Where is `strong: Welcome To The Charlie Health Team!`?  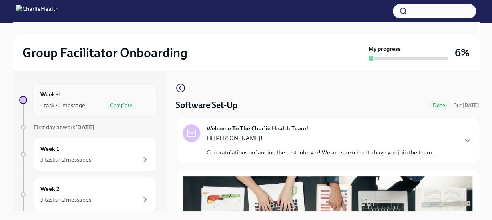 strong: Welcome To The Charlie Health Team! is located at coordinates (257, 128).